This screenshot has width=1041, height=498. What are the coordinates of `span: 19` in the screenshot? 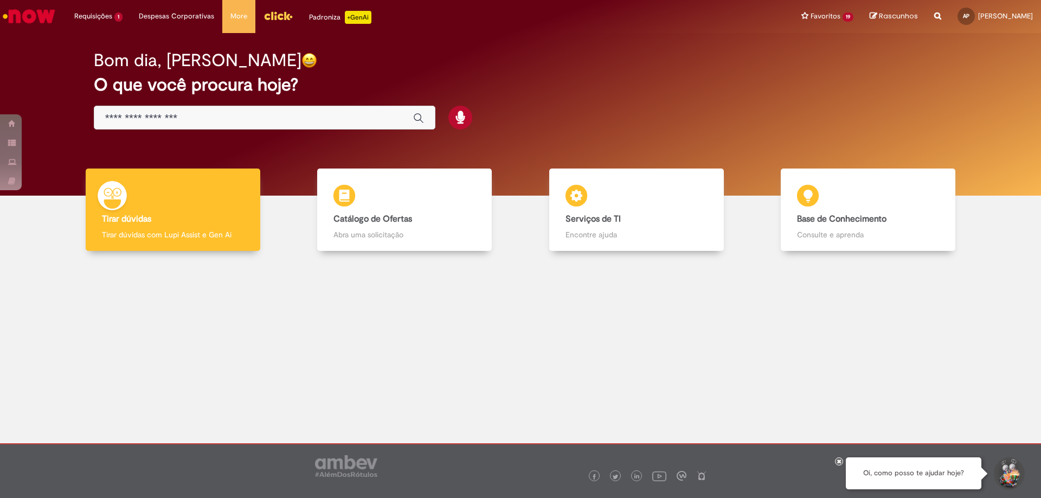 It's located at (848, 17).